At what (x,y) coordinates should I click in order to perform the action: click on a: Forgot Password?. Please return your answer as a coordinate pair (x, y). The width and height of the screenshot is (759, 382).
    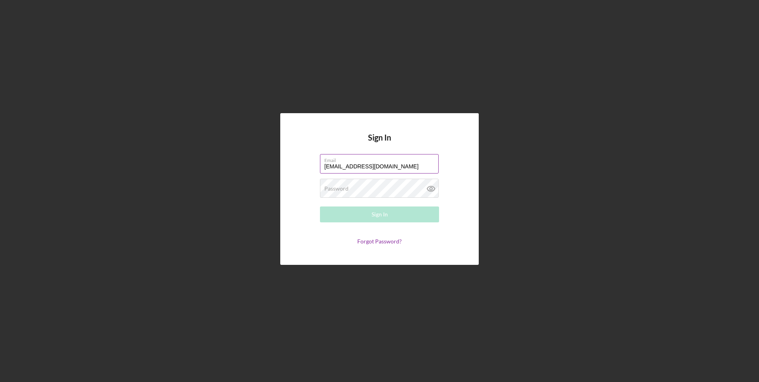
    Looking at the image, I should click on (379, 241).